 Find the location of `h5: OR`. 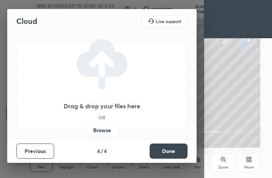

h5: OR is located at coordinates (102, 118).